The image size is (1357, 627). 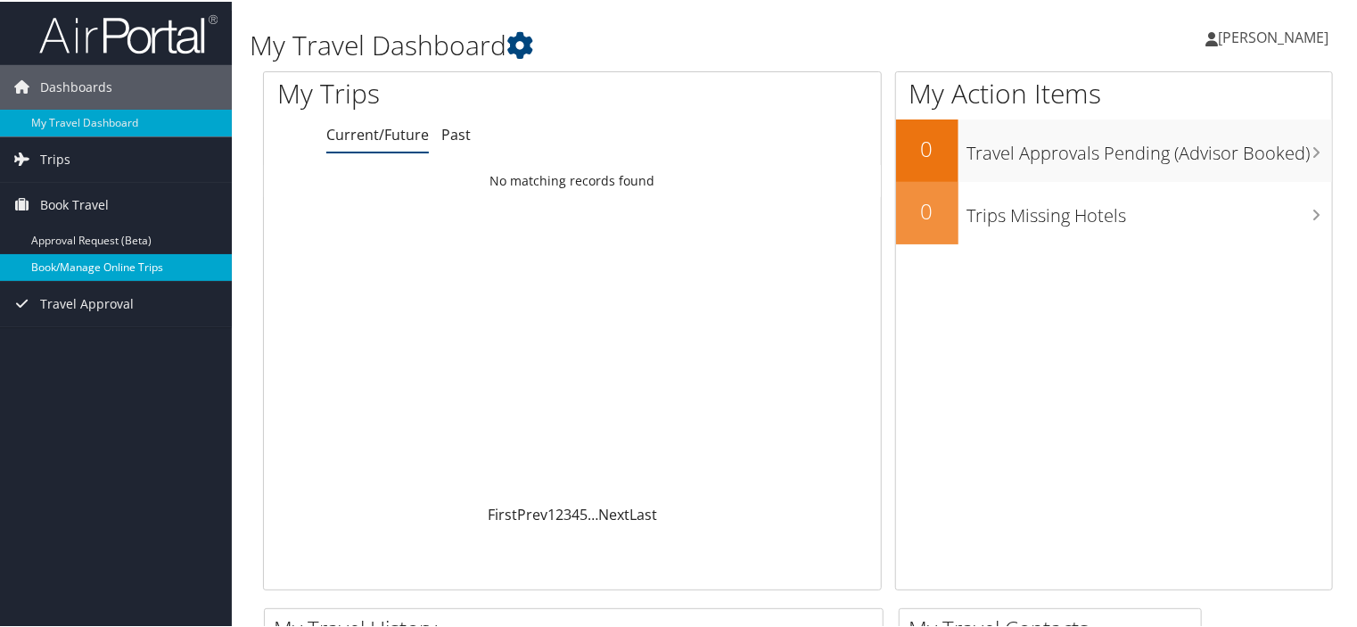 I want to click on h3: Travel Approvals Pending (Advisor Booked), so click(x=1150, y=147).